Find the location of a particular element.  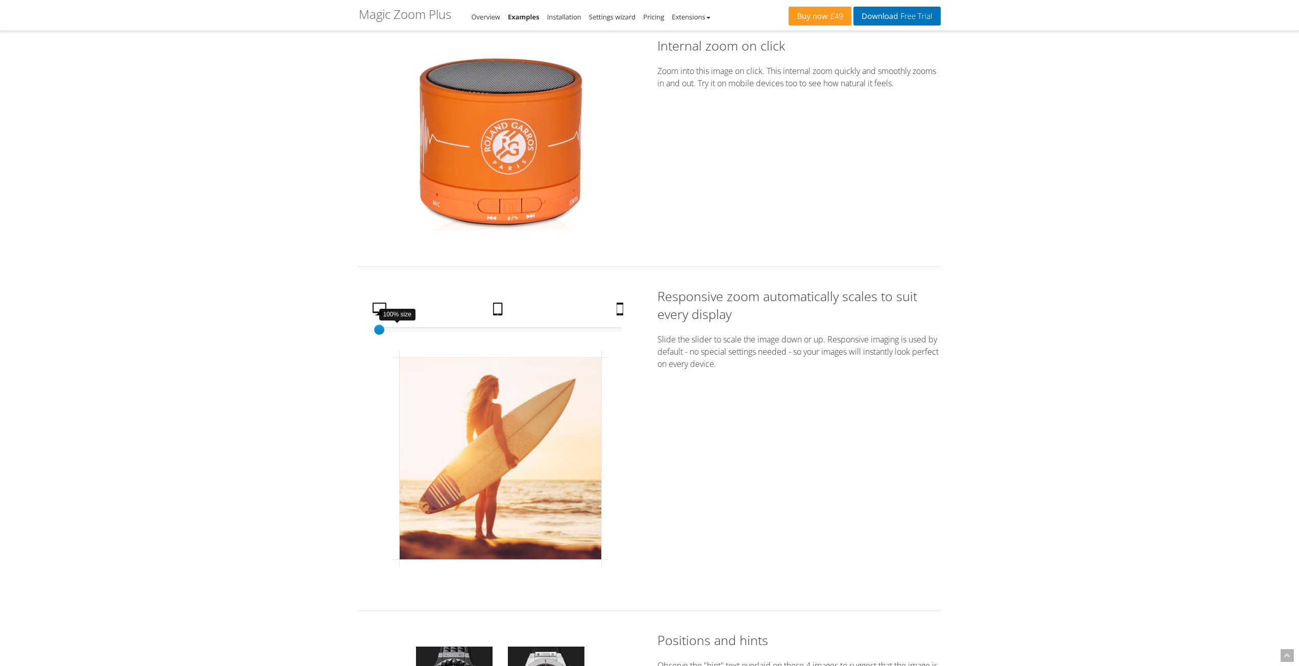

a: Extensions is located at coordinates (690, 17).